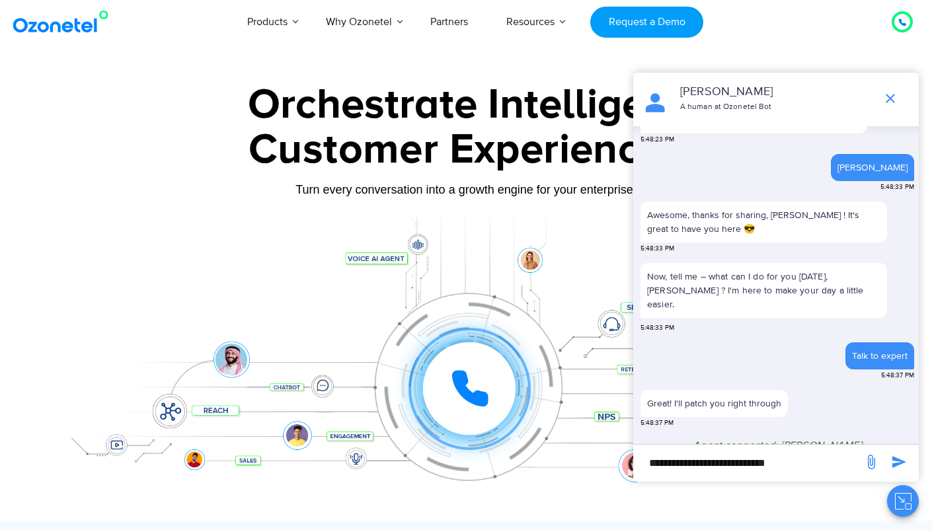 This screenshot has height=530, width=932. I want to click on div: Talk to expert, so click(879, 355).